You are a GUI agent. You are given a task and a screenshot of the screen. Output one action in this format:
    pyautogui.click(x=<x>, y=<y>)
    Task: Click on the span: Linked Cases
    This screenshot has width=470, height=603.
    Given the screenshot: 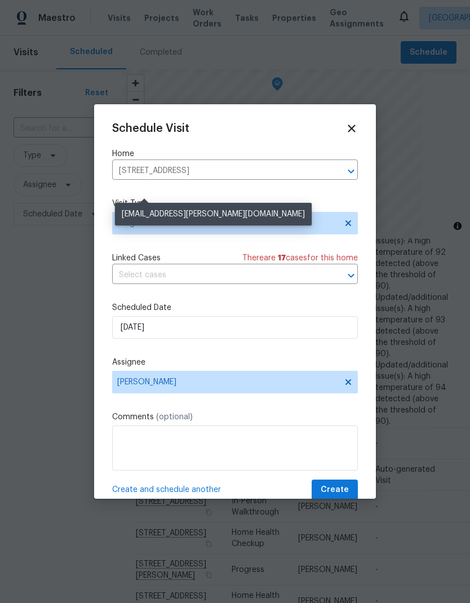 What is the action you would take?
    pyautogui.click(x=136, y=258)
    